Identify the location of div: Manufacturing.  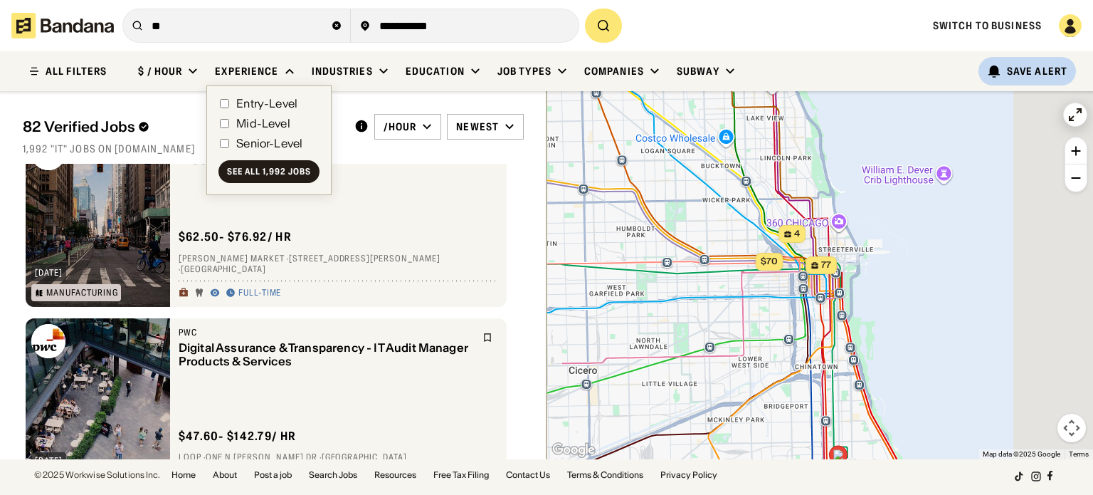
(82, 293).